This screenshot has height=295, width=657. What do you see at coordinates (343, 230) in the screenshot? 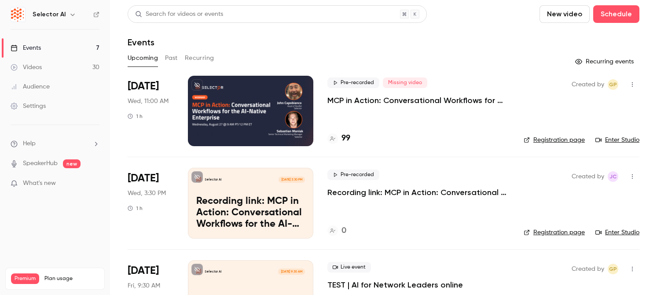
I see `h4: 0` at bounding box center [343, 230].